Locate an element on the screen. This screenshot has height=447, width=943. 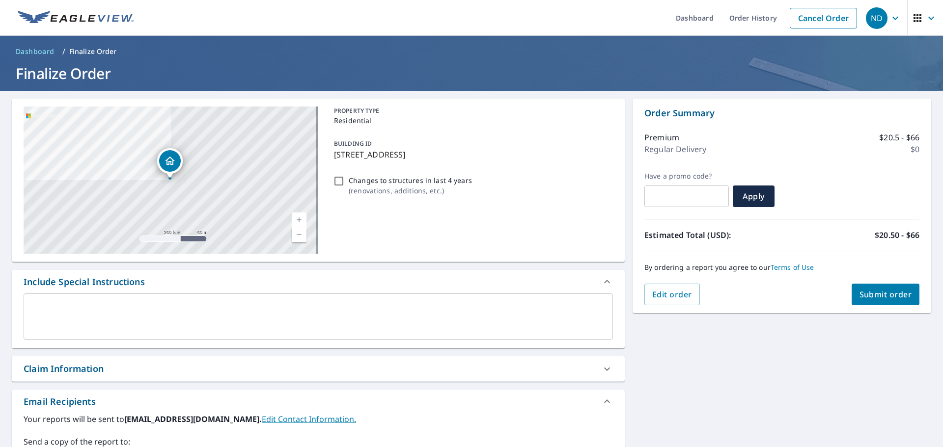
p: PROPERTY TYPE is located at coordinates (471, 111).